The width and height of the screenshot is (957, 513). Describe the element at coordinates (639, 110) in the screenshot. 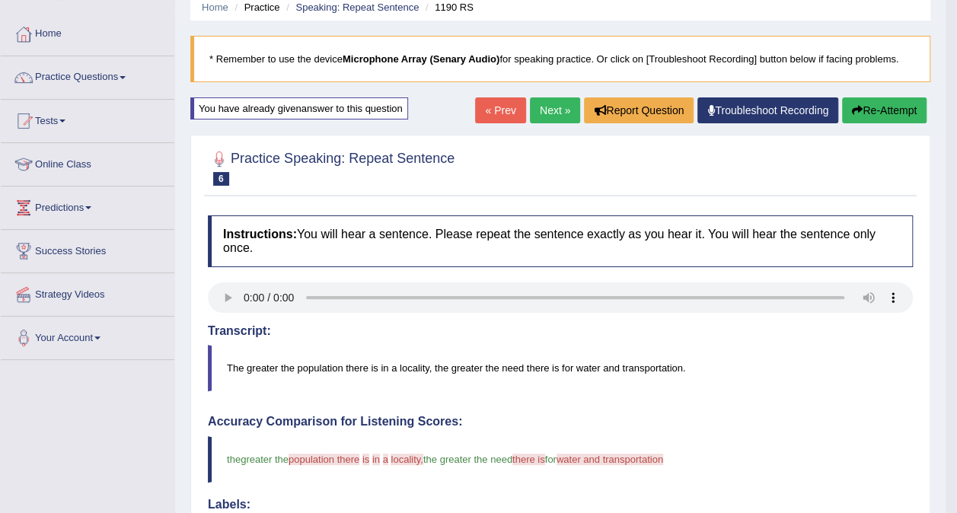

I see `button: Report Question` at that location.